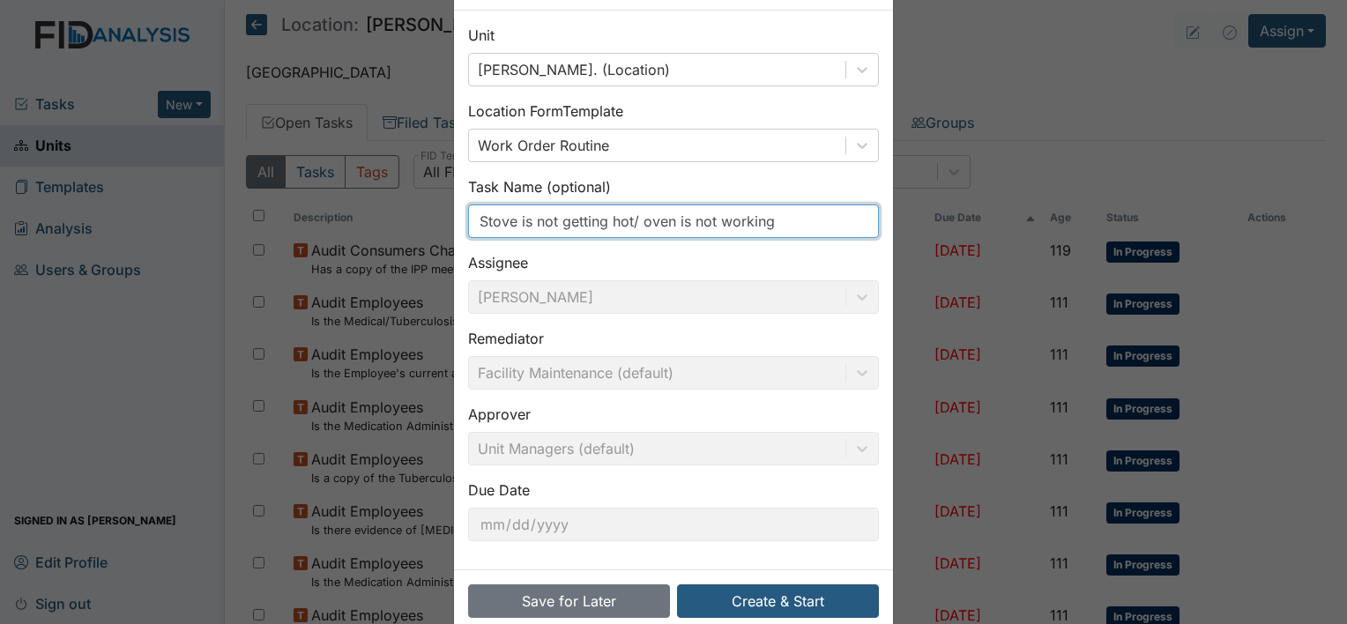 The height and width of the screenshot is (624, 1347). Describe the element at coordinates (546, 111) in the screenshot. I see `label: Location Form Template` at that location.